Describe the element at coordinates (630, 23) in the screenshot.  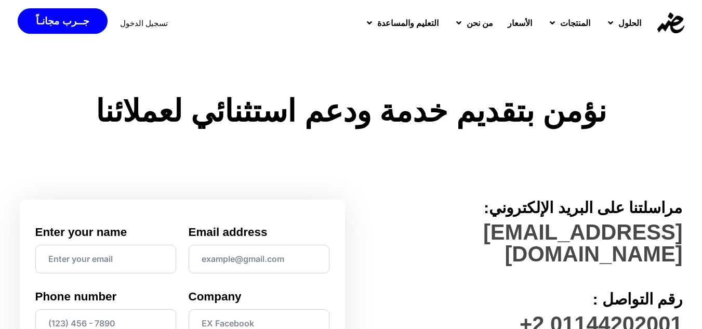
I see `span: الحلول` at that location.